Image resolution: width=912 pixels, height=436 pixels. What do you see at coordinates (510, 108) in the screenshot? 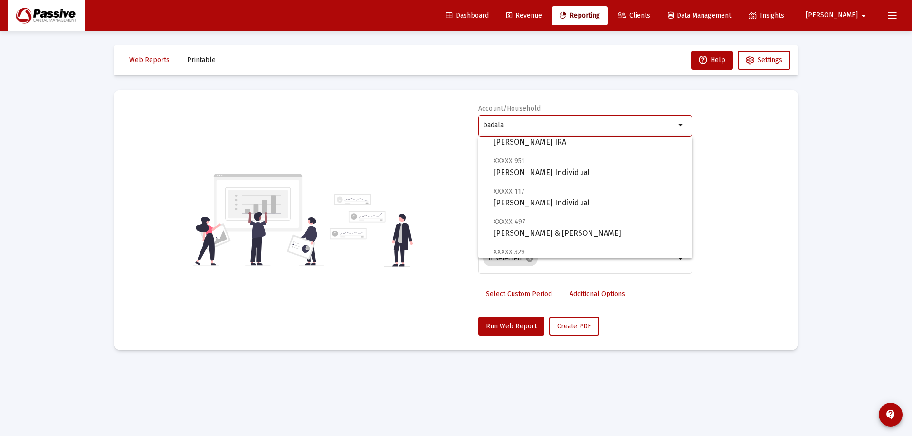
I see `label: Account/Household` at bounding box center [510, 108].